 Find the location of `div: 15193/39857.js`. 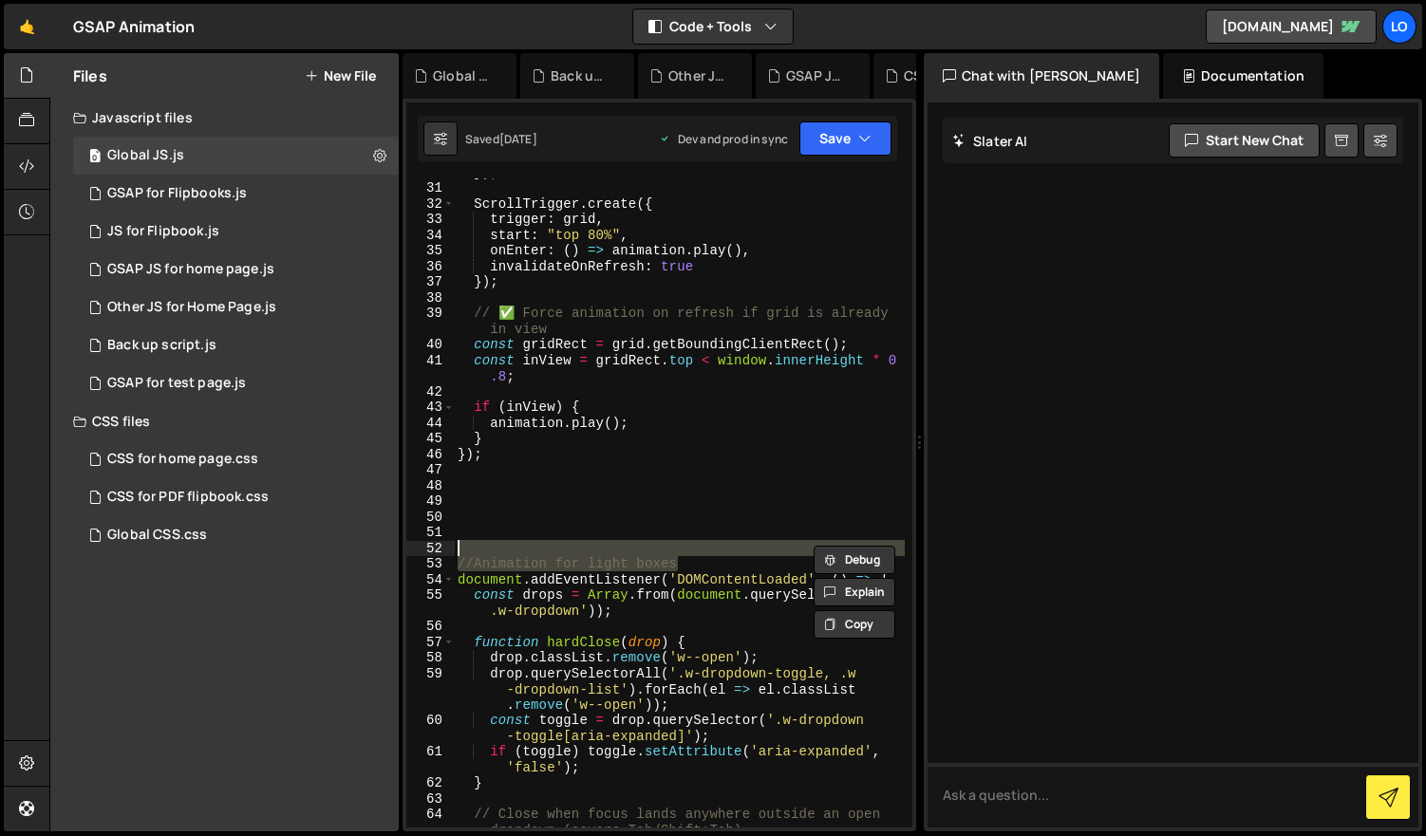

div: 15193/39857.js is located at coordinates (235, 270).